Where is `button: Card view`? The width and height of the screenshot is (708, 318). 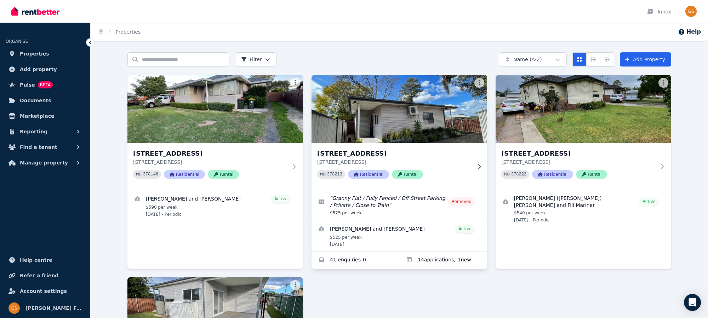
button: Card view is located at coordinates (580, 60).